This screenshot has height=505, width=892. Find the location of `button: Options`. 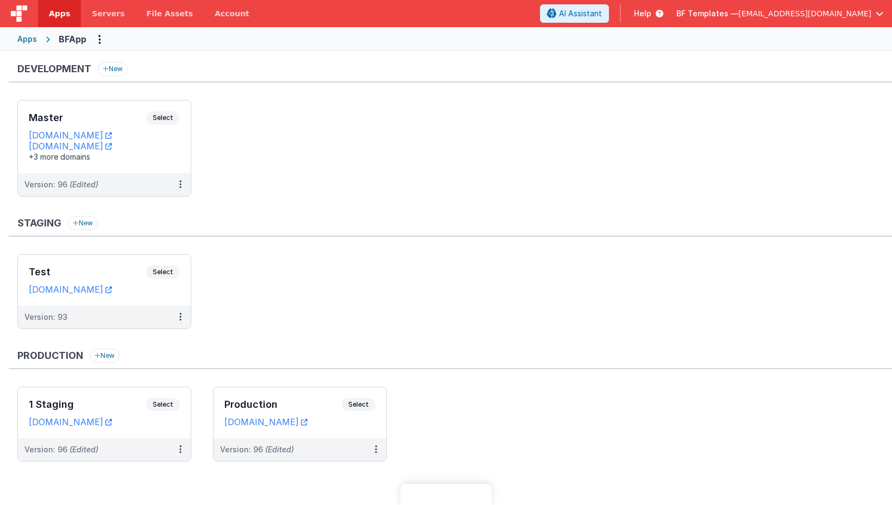

button: Options is located at coordinates (99, 39).